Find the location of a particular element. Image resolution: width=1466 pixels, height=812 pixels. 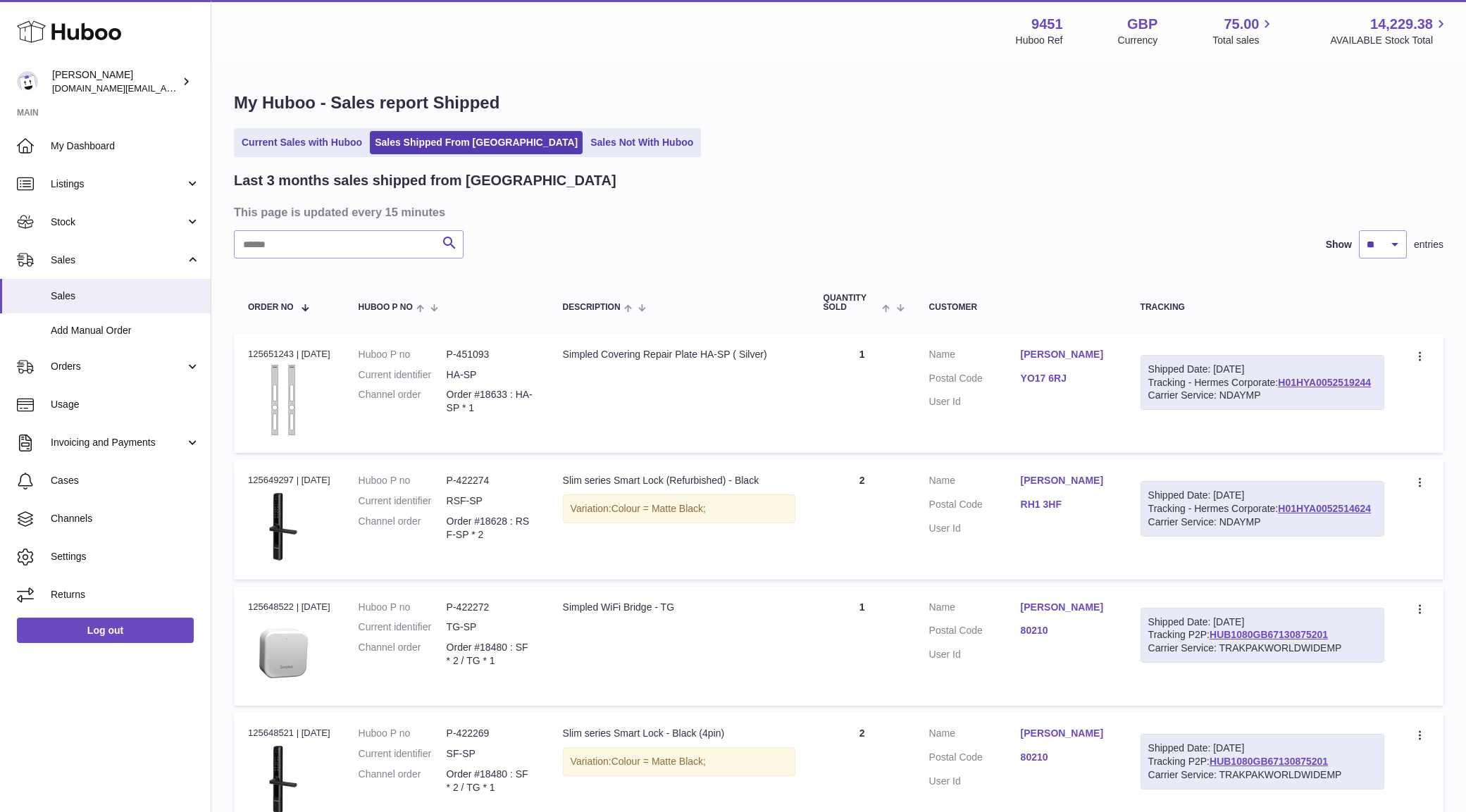

div: Slim series Smart Lock (Refurbished) - Black is located at coordinates (679, 480).